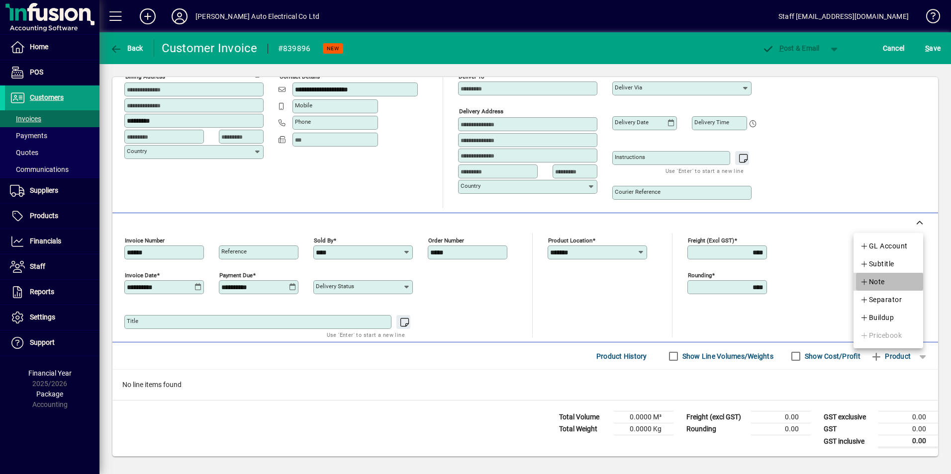  I want to click on button: Pricebook, so click(888, 336).